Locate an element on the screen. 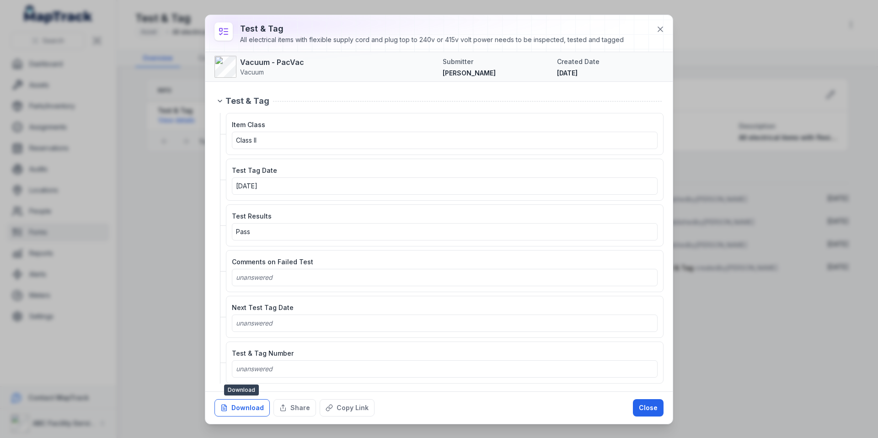  span: Next Test Tag Date is located at coordinates (262, 307).